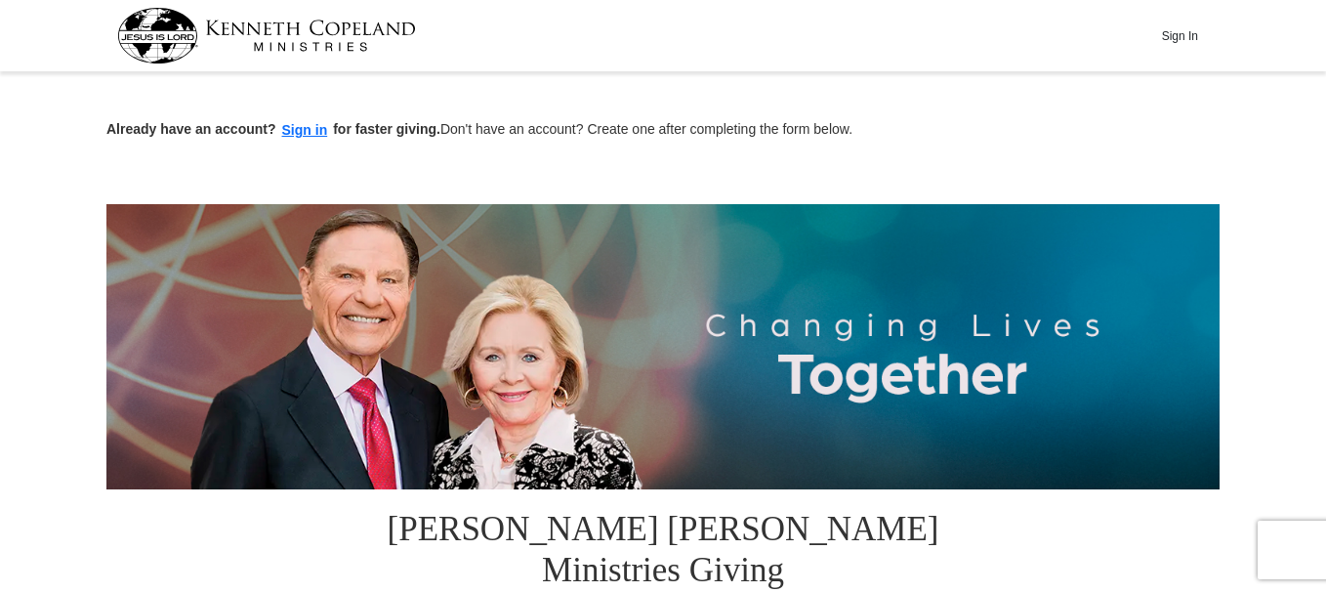 Image resolution: width=1326 pixels, height=593 pixels. Describe the element at coordinates (305, 130) in the screenshot. I see `button: Sign in` at that location.